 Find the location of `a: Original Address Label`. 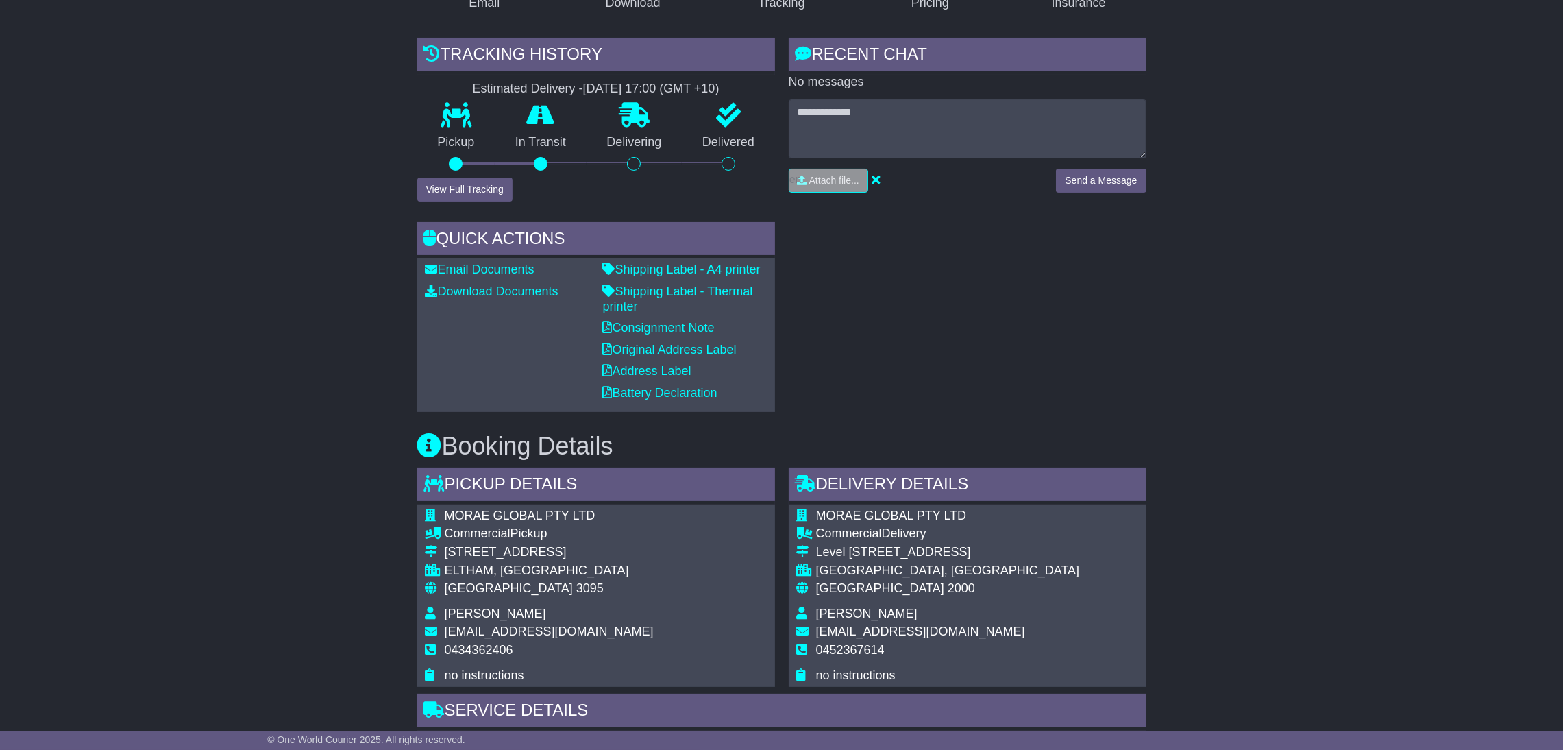

a: Original Address Label is located at coordinates (670, 350).